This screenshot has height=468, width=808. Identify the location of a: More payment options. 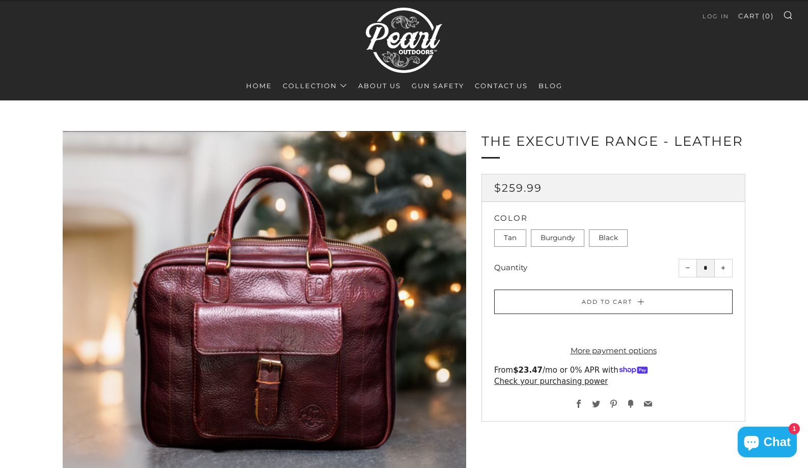
(614, 351).